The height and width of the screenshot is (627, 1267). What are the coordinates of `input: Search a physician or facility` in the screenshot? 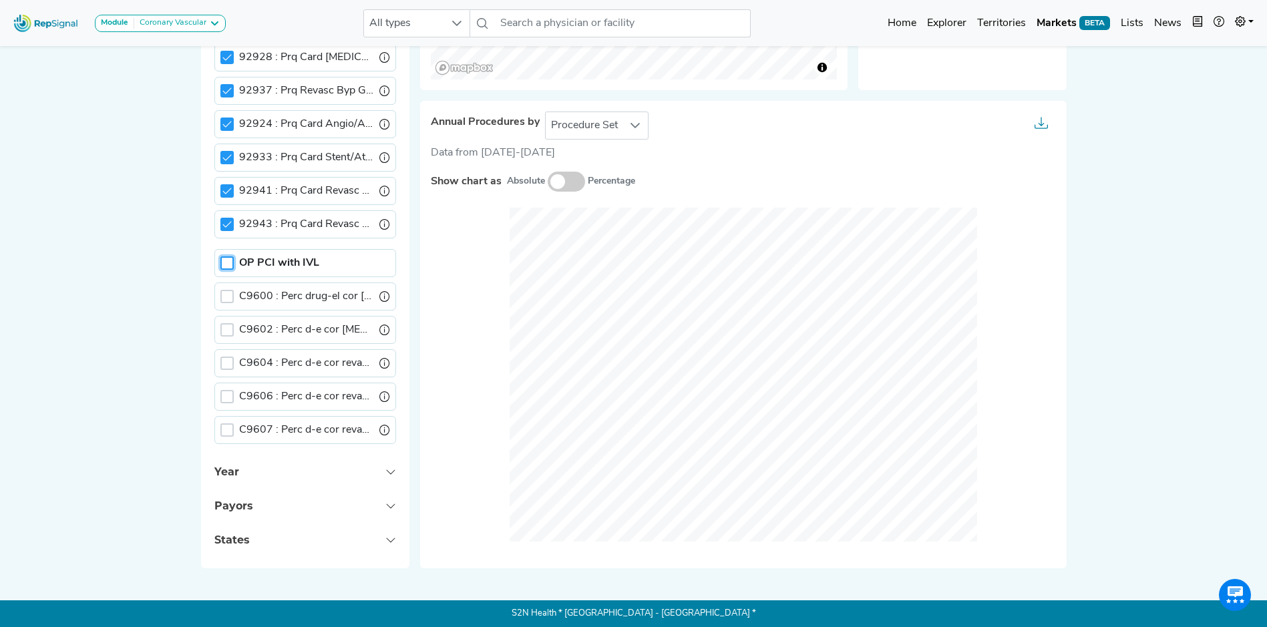 It's located at (623, 23).